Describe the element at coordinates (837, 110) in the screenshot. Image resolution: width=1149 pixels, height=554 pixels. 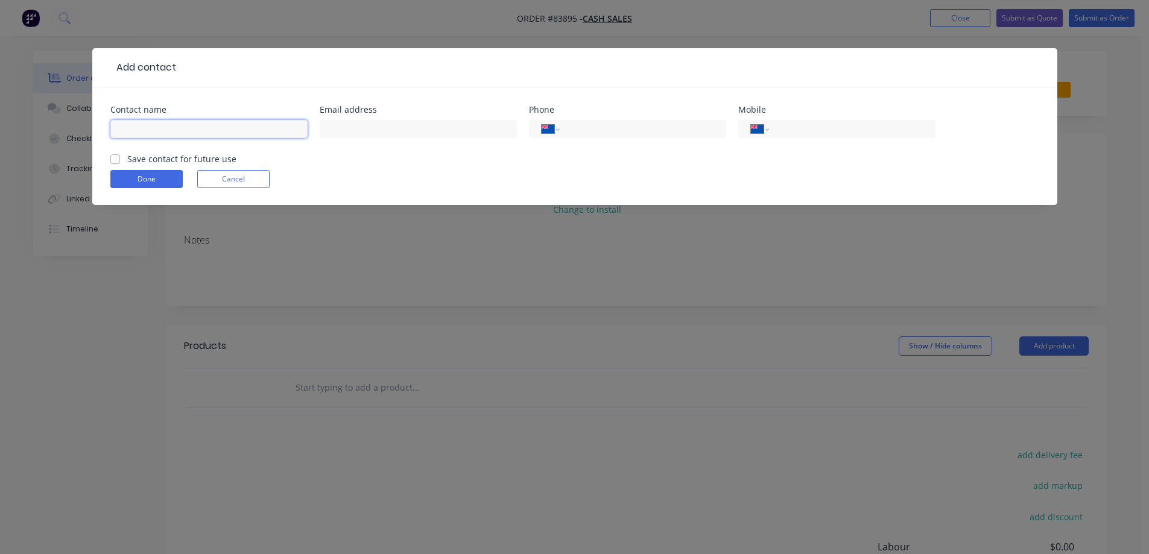
I see `div: Mobile` at that location.